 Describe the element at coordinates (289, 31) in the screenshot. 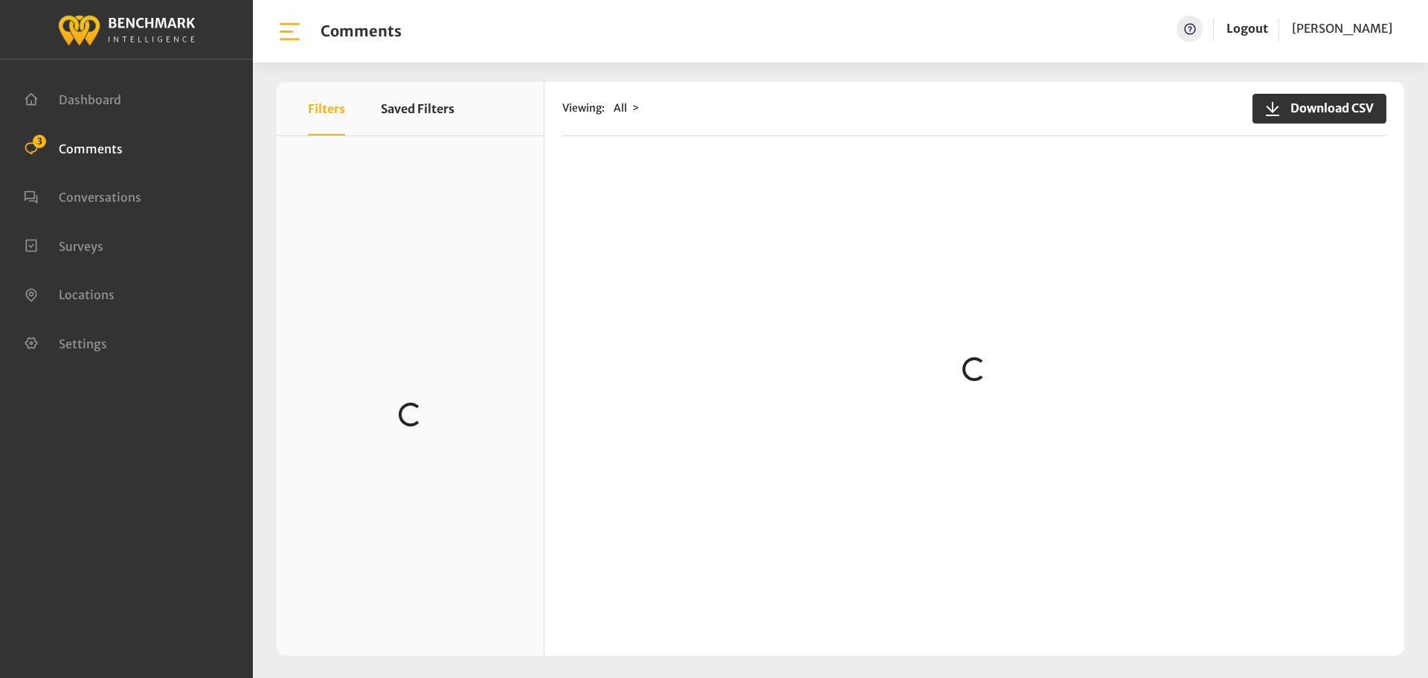

I see `img: bar` at that location.